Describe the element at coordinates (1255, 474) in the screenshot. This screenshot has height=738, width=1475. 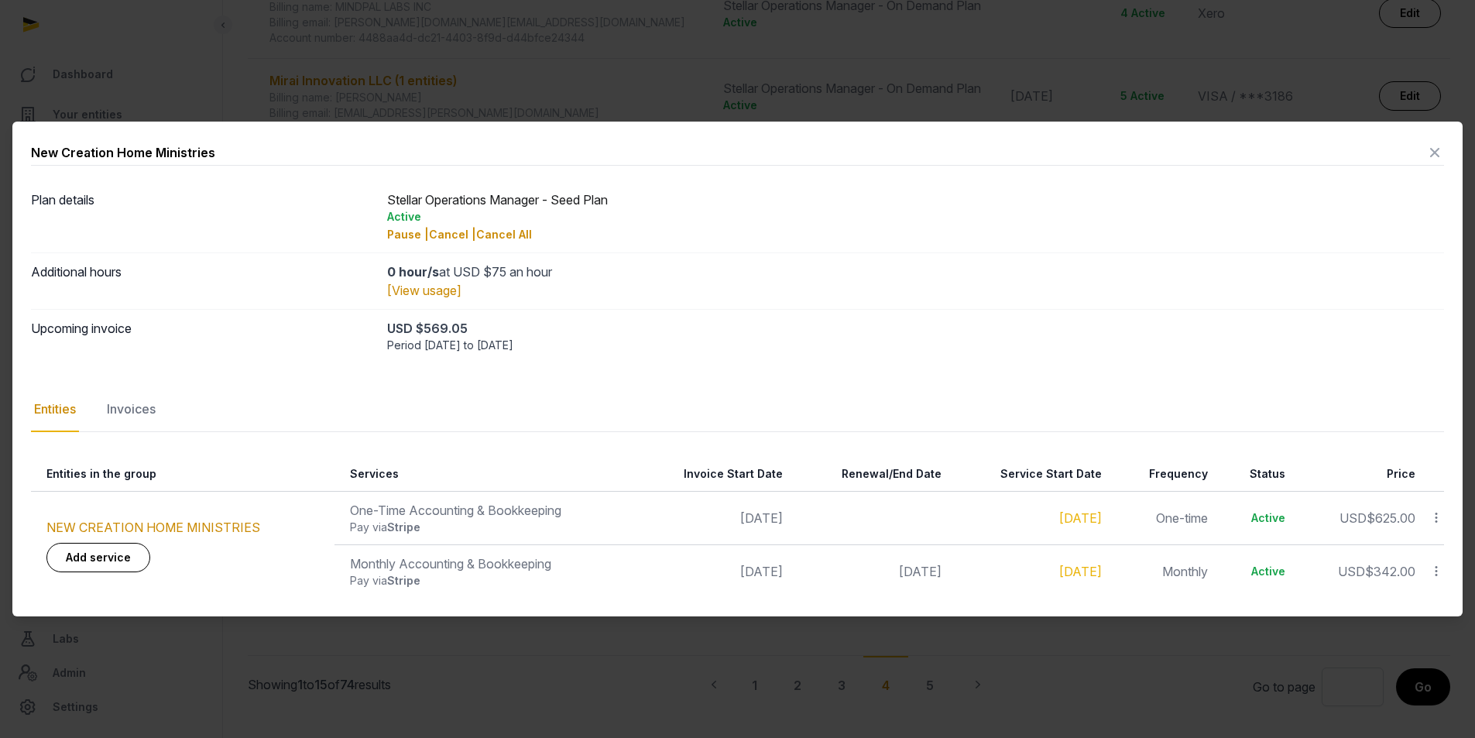
I see `th: Status` at that location.